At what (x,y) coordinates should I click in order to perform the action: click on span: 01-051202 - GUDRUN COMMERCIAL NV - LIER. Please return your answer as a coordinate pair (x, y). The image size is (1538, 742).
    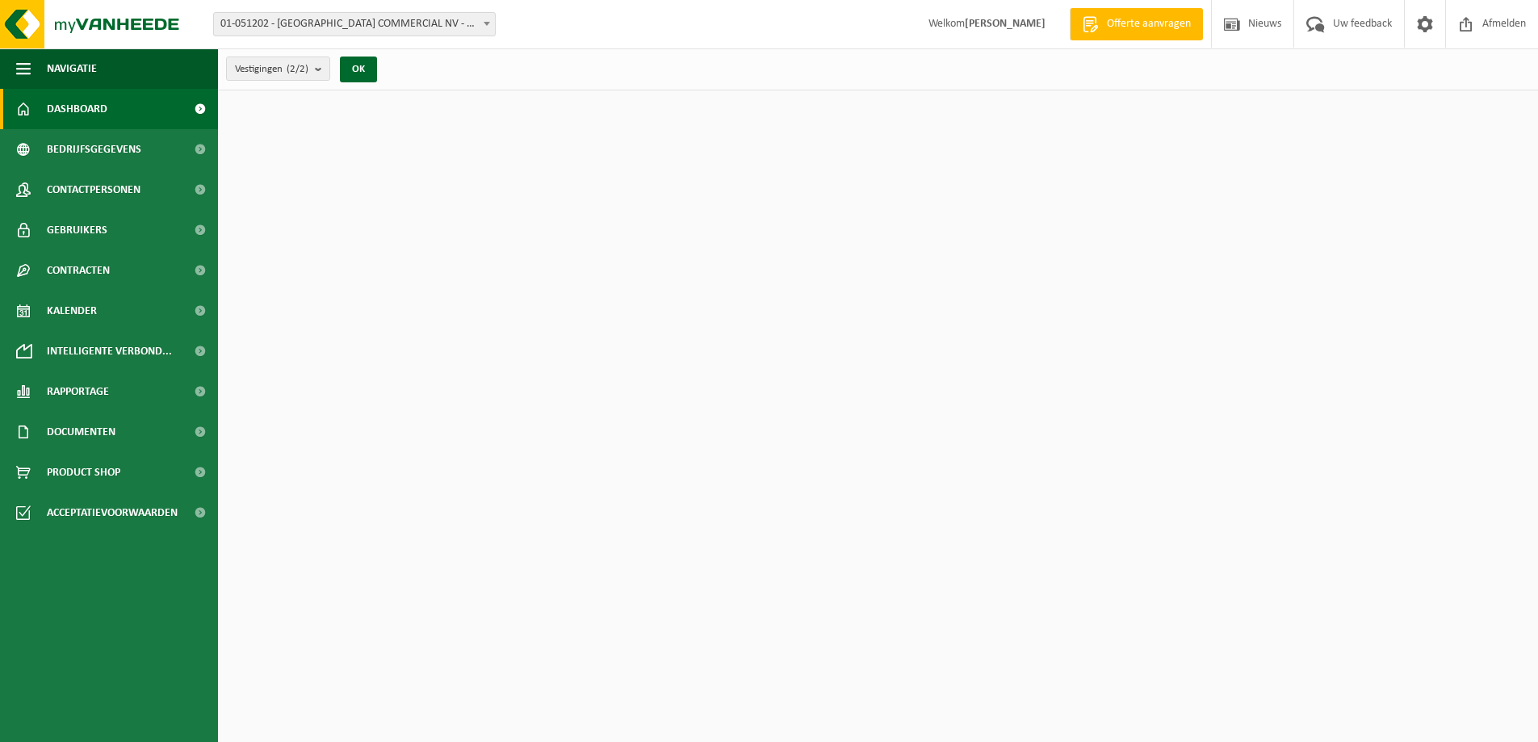
    Looking at the image, I should click on (354, 24).